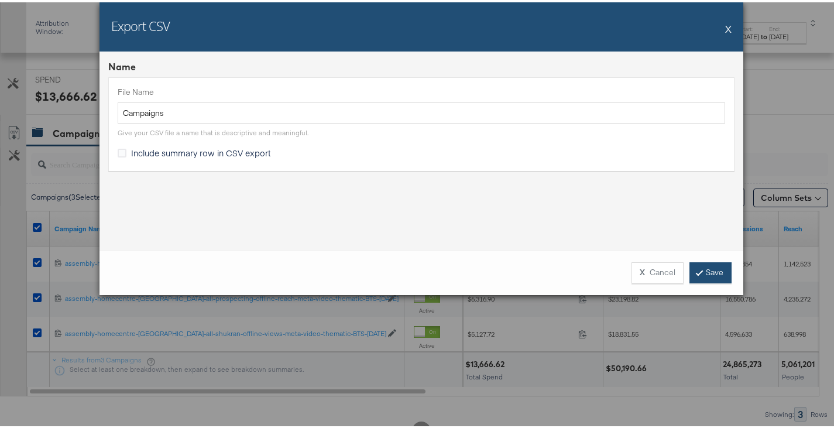 This screenshot has width=834, height=428. Describe the element at coordinates (728, 26) in the screenshot. I see `button: X` at that location.